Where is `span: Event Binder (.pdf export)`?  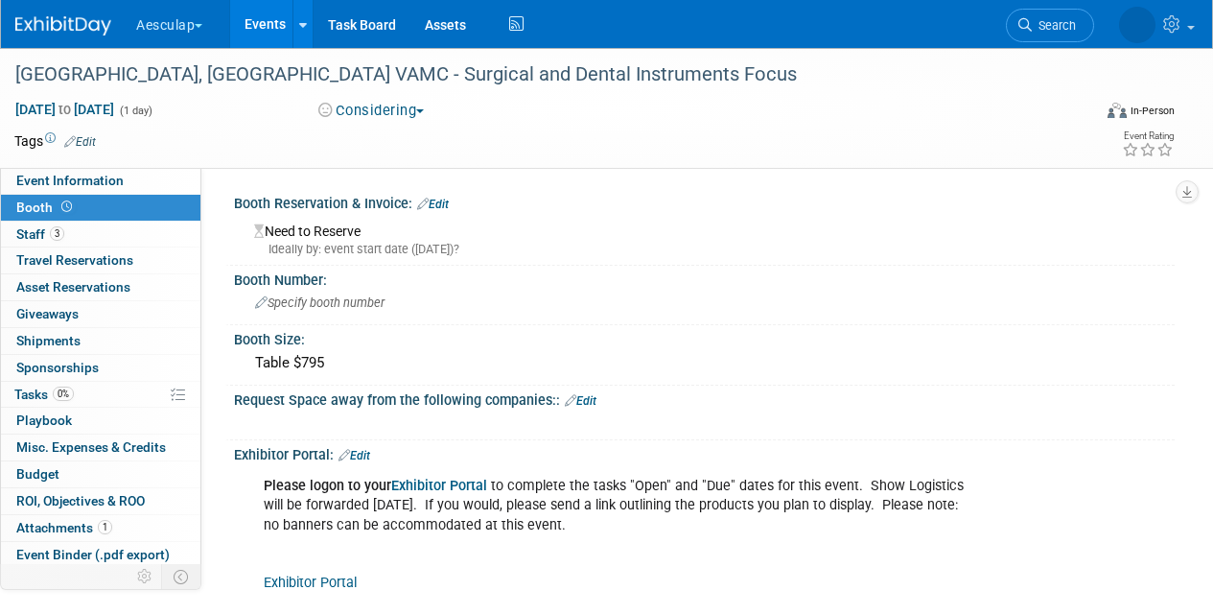
span: Event Binder (.pdf export) is located at coordinates (93, 554).